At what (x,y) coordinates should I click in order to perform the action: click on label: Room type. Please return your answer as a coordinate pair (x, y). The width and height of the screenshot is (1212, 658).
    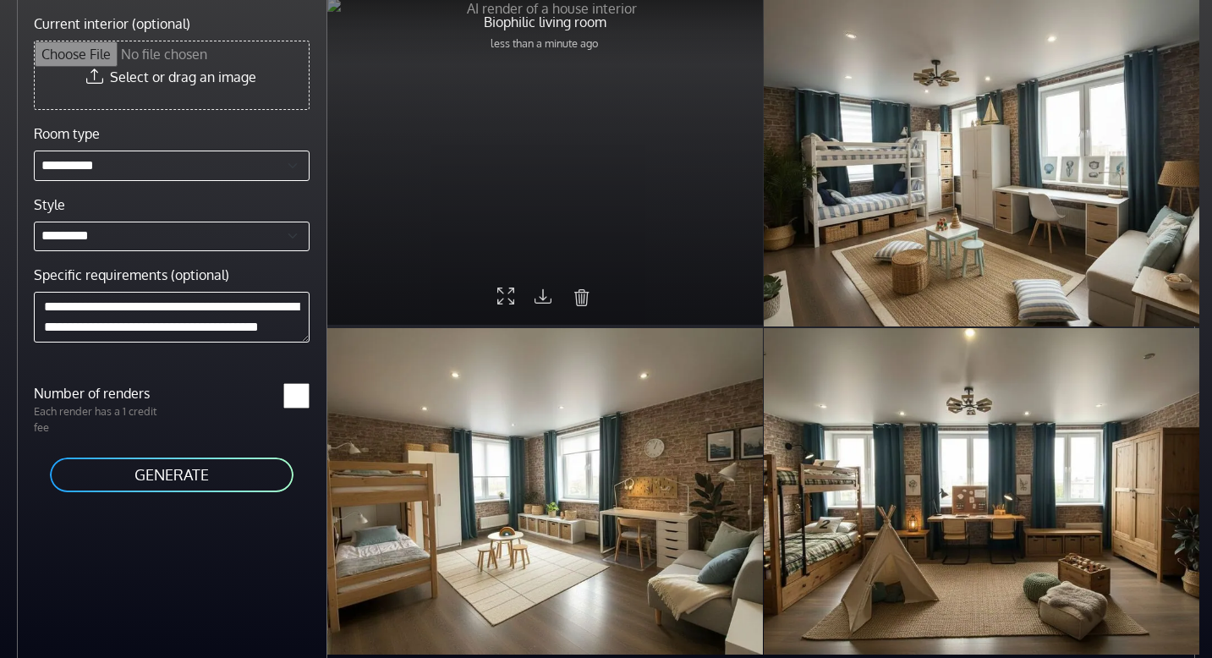
    Looking at the image, I should click on (67, 134).